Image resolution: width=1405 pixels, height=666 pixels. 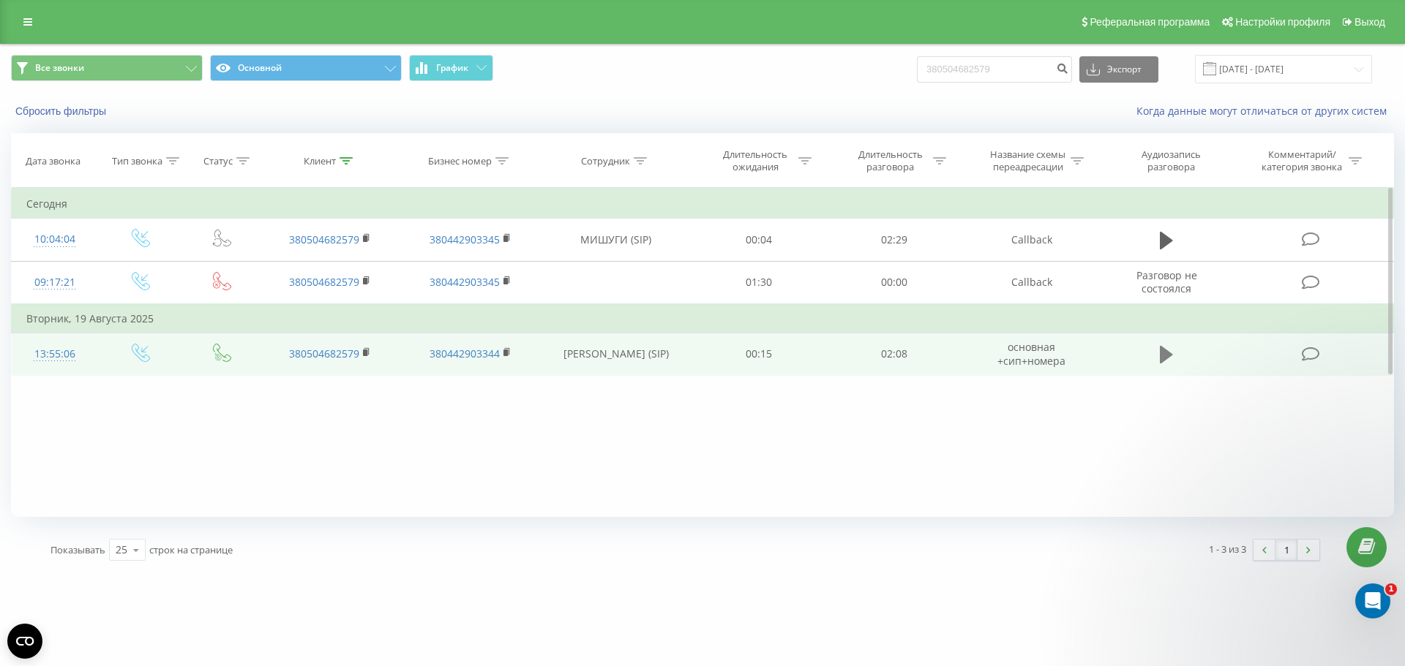 What do you see at coordinates (191, 550) in the screenshot?
I see `span: строк на странице` at bounding box center [191, 550].